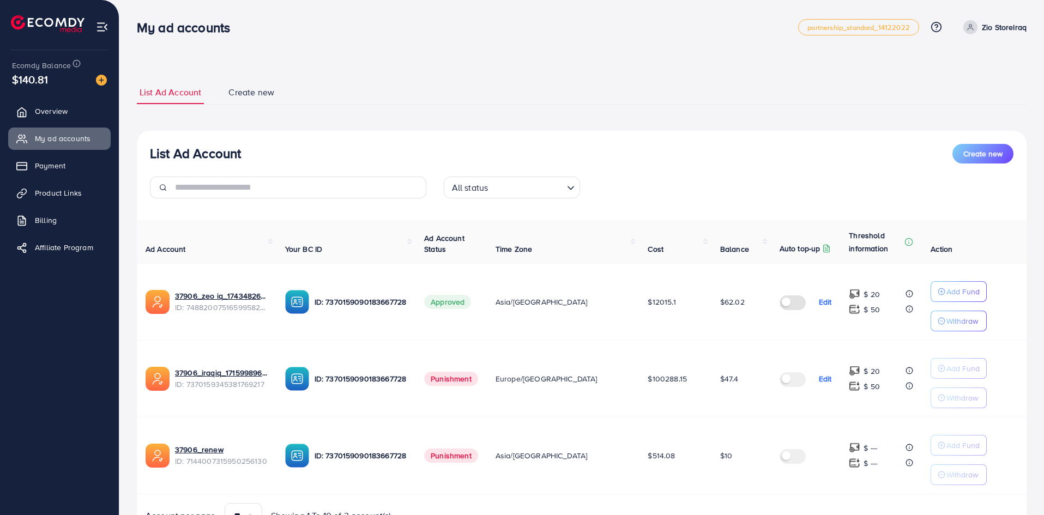  I want to click on span: $62.02, so click(732, 302).